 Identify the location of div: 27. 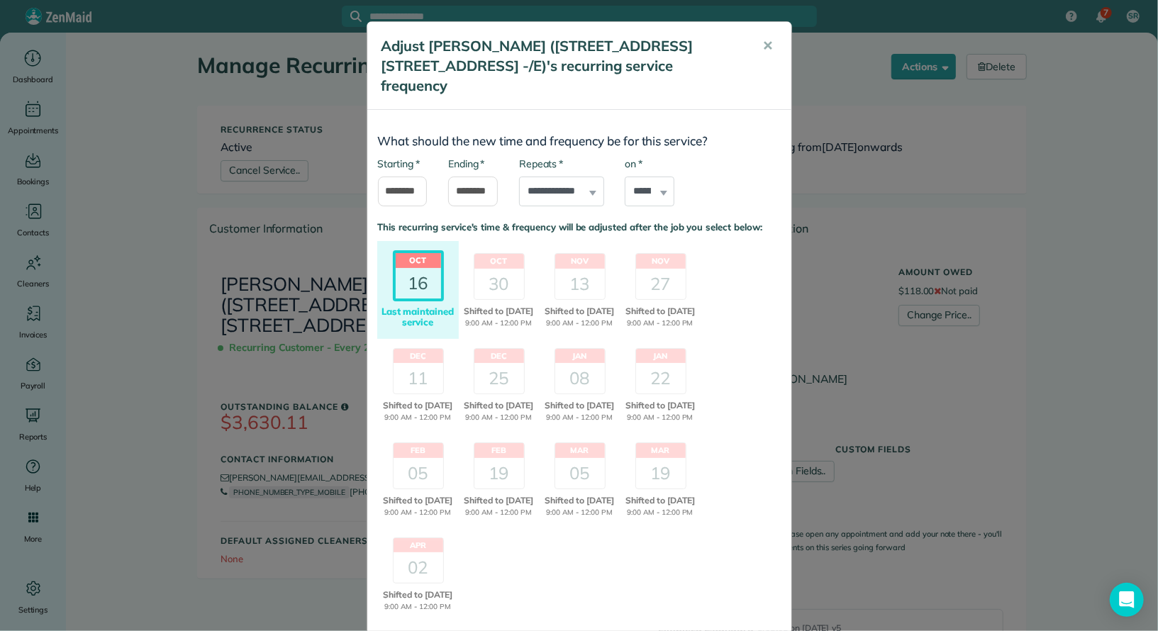
(661, 284).